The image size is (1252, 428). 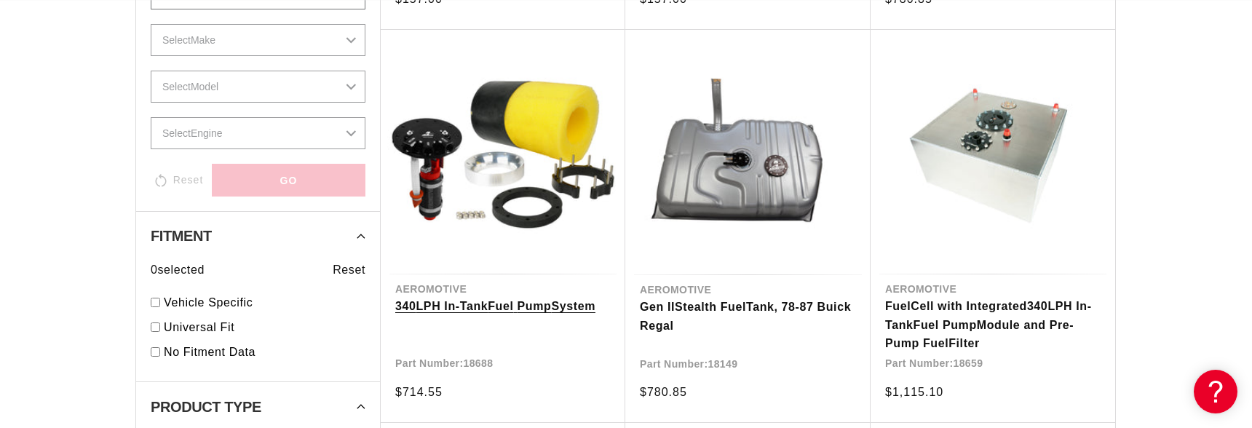 I want to click on span: 0 selected, so click(x=178, y=270).